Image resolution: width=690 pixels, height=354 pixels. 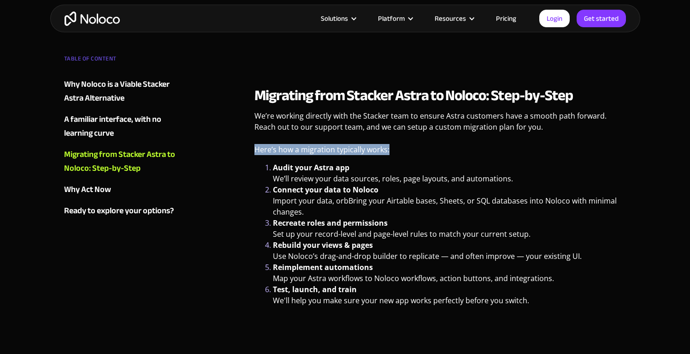 I want to click on li: Import your data, orbBring your Airtable bases, Sheets, or SQL databases into Noloco with minimal..., so click(x=449, y=201).